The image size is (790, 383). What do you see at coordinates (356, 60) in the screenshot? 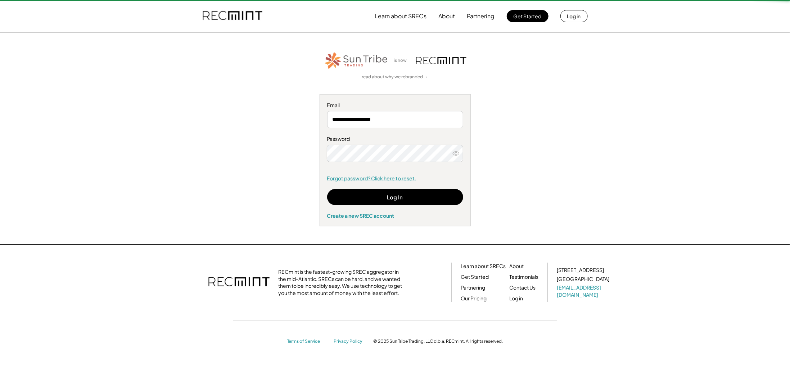
I see `img: STT_Horizontal_Logo%2B-%2BColor.png` at bounding box center [356, 60].